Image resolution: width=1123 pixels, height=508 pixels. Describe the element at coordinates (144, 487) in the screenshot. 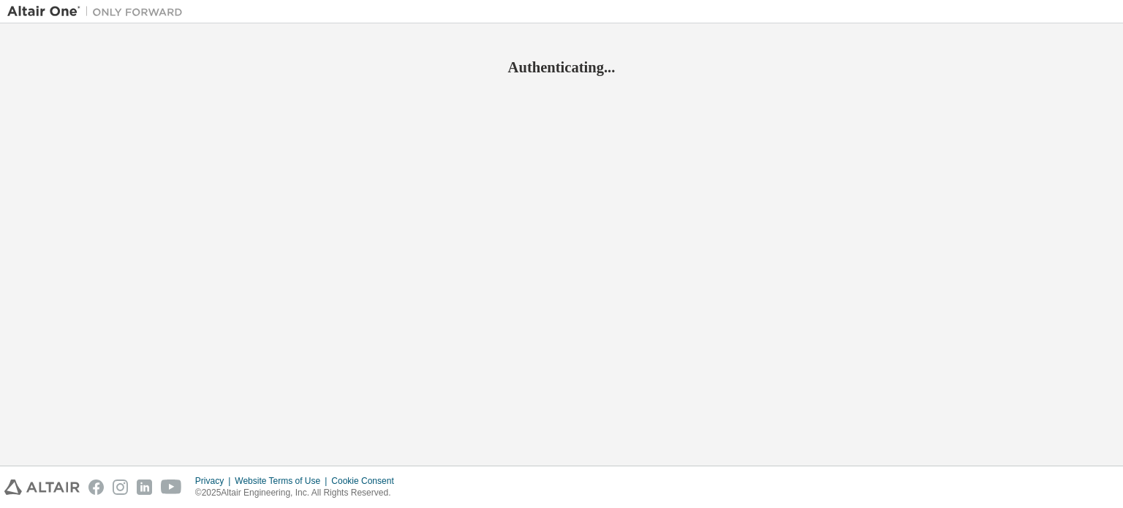

I see `img: linkedin.svg` at that location.